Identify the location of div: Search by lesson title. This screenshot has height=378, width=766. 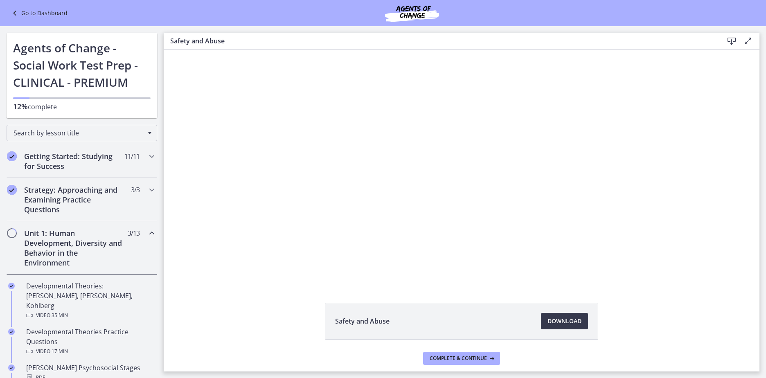
(82, 133).